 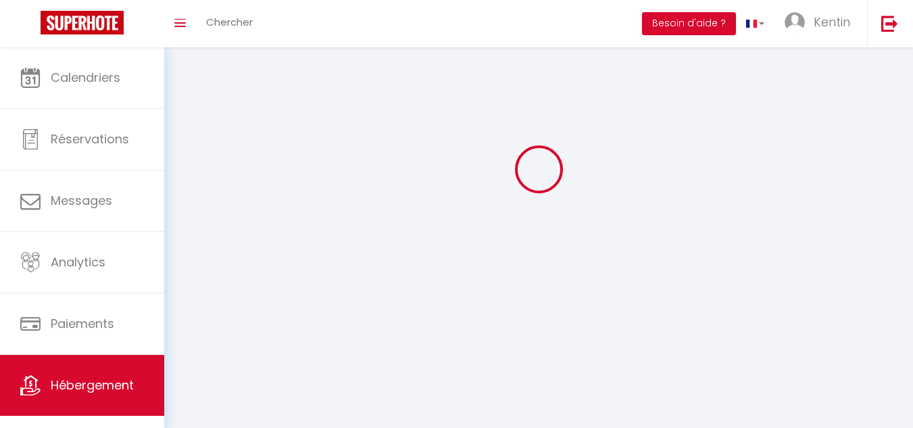 What do you see at coordinates (689, 24) in the screenshot?
I see `button: Besoin d'aide ?` at bounding box center [689, 24].